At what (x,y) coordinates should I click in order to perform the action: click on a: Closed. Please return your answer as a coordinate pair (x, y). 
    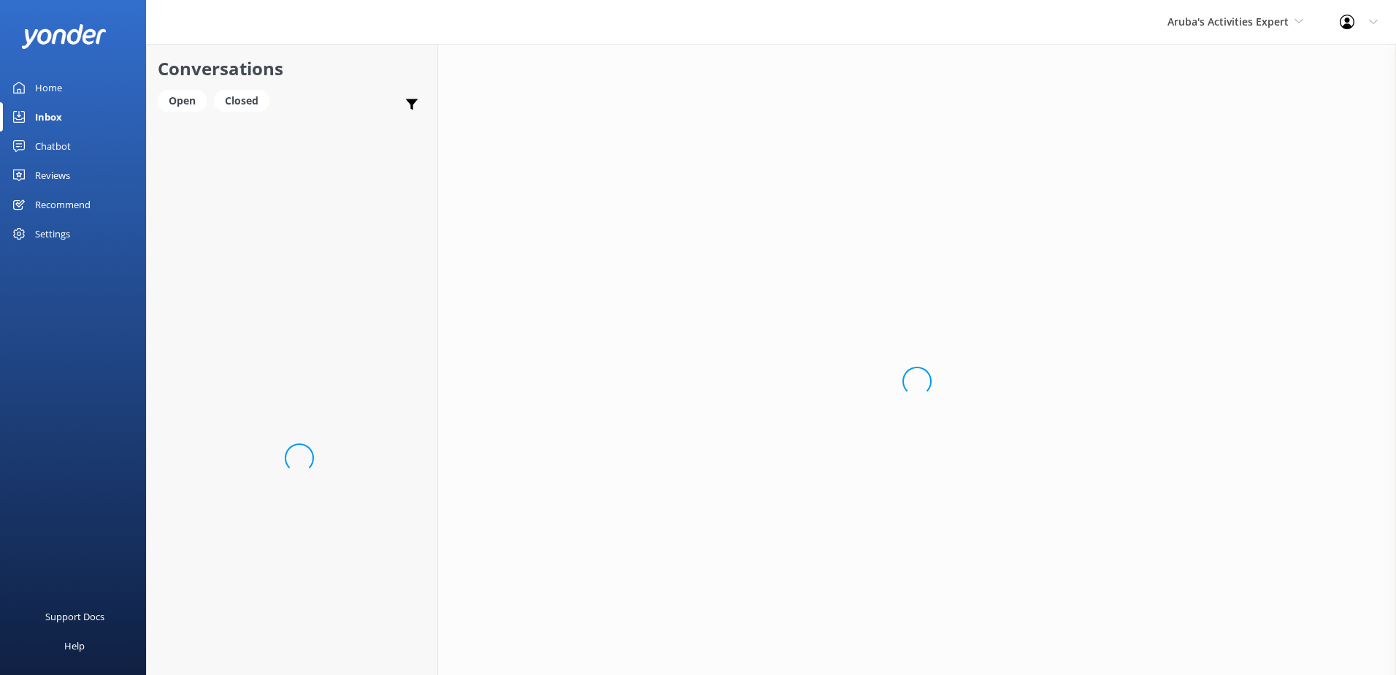
    Looking at the image, I should click on (245, 100).